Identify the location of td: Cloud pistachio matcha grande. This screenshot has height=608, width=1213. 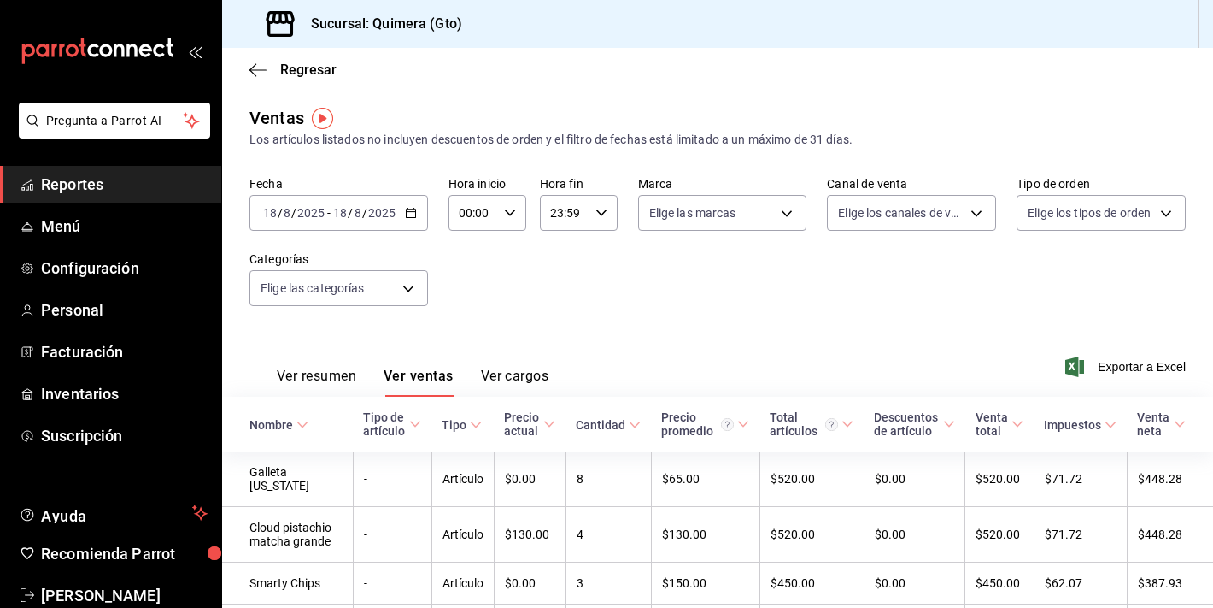
(287, 534).